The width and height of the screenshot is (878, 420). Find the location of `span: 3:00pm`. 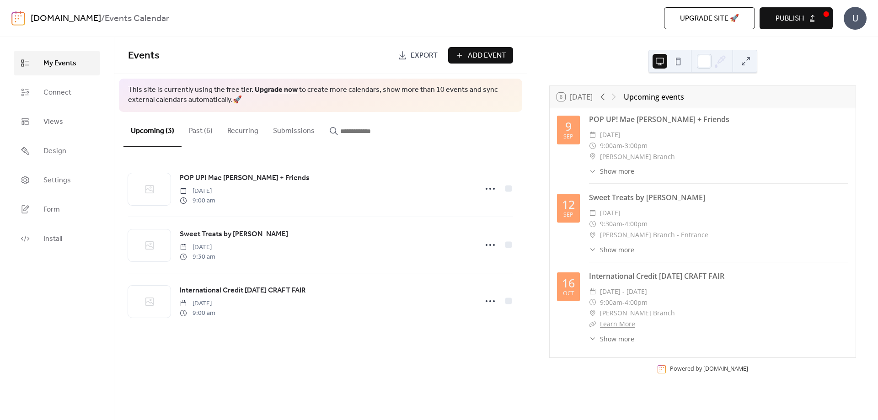

span: 3:00pm is located at coordinates (636, 146).